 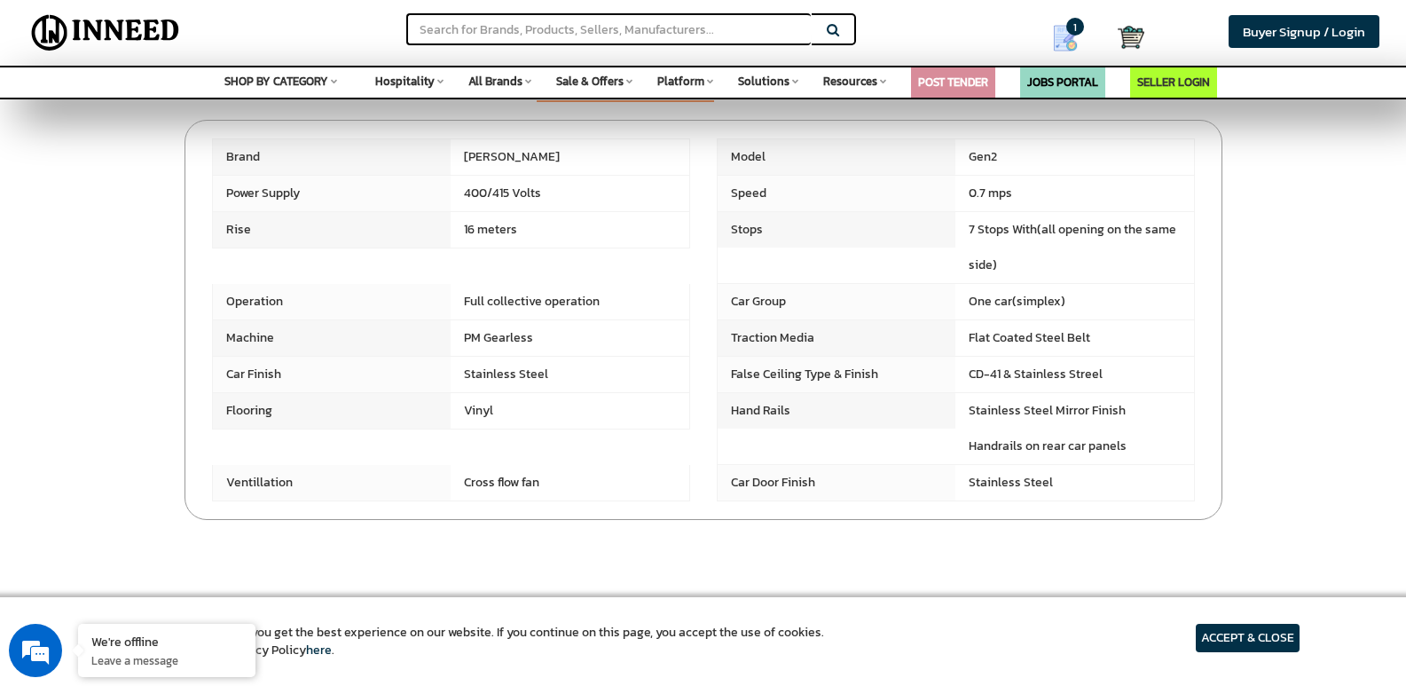 I want to click on span: Stops, so click(x=837, y=230).